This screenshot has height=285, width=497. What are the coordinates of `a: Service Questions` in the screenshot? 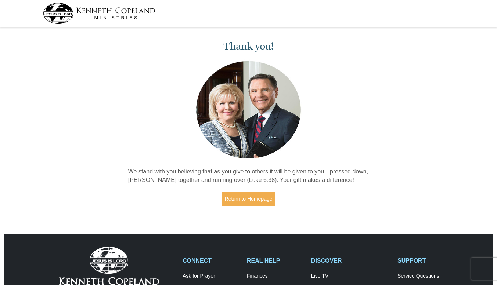 It's located at (426, 277).